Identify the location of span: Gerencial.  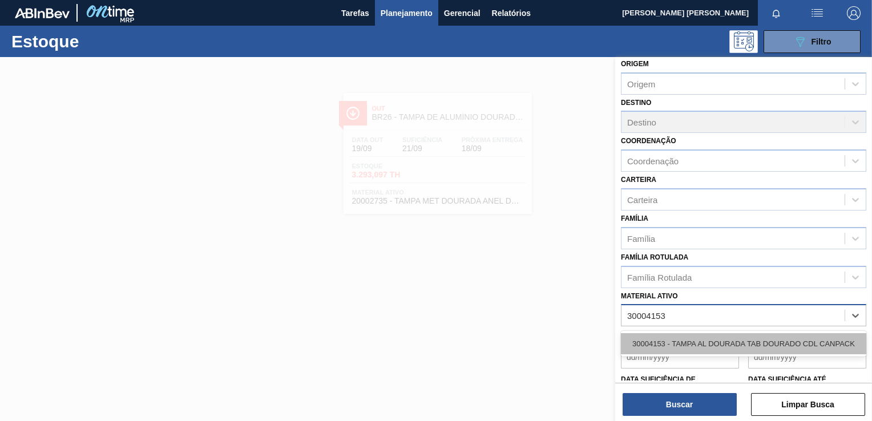
(462, 13).